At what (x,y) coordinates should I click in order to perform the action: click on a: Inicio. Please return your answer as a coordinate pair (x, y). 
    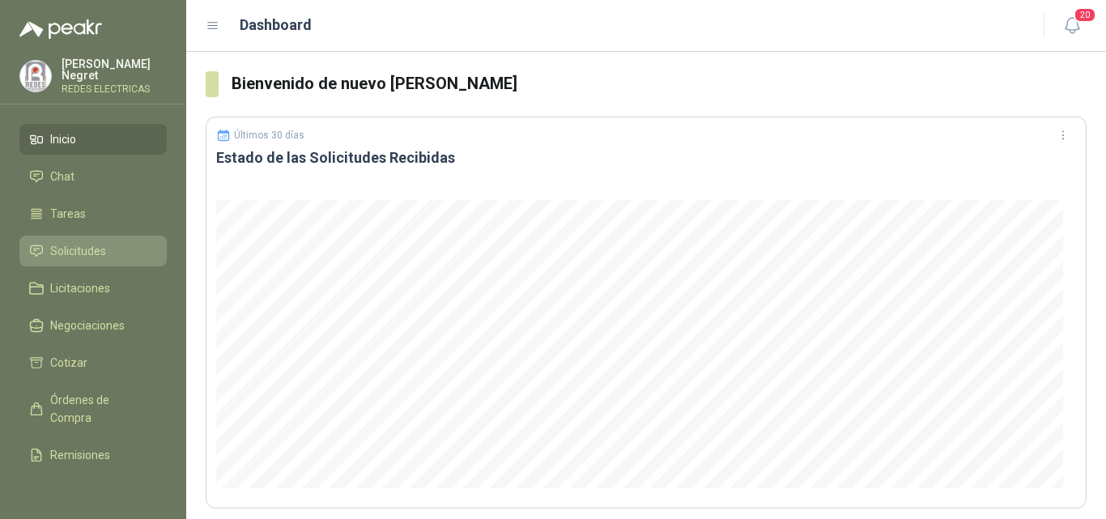
    Looking at the image, I should click on (93, 139).